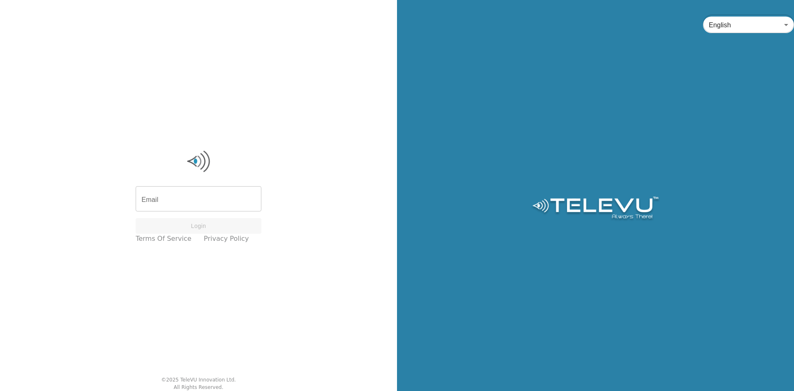 The width and height of the screenshot is (794, 391). Describe the element at coordinates (748, 25) in the screenshot. I see `div: English` at that location.